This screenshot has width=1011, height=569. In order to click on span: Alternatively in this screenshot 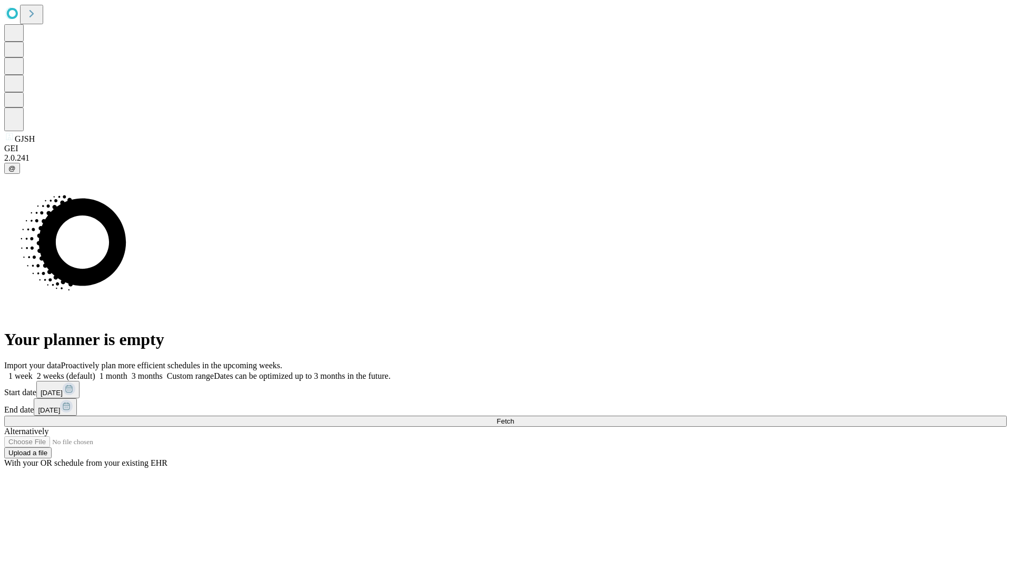, I will do `click(26, 431)`.